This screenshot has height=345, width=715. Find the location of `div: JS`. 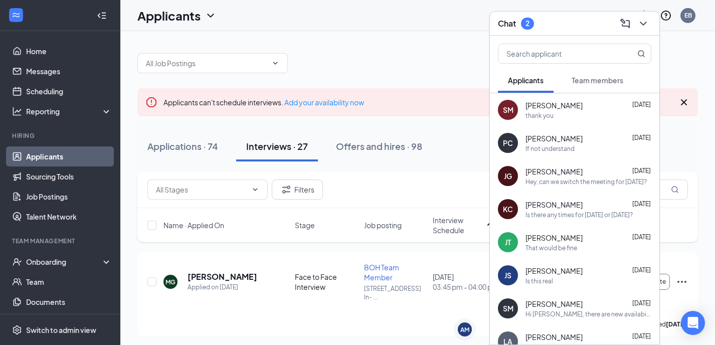

div: JS is located at coordinates (508, 275).